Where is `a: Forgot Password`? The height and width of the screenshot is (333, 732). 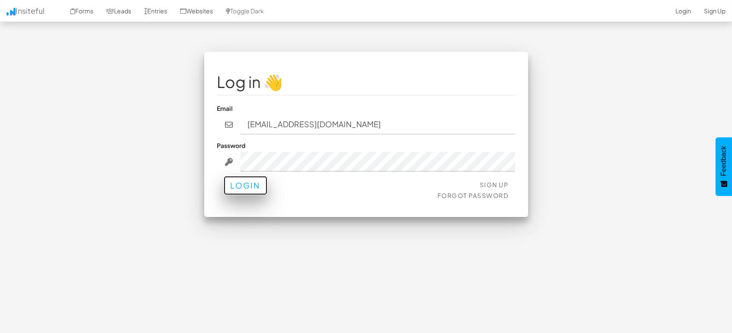
a: Forgot Password is located at coordinates (473, 196).